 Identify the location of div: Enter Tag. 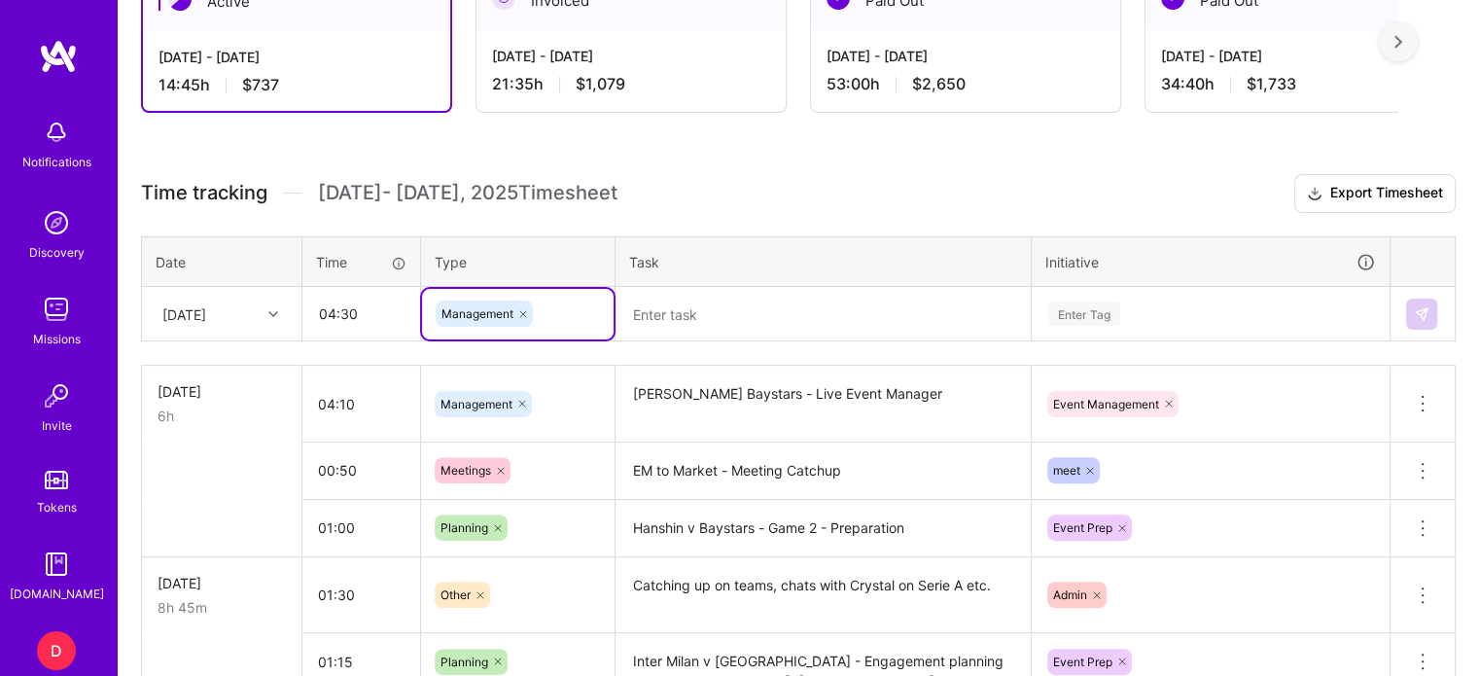
(1084, 313).